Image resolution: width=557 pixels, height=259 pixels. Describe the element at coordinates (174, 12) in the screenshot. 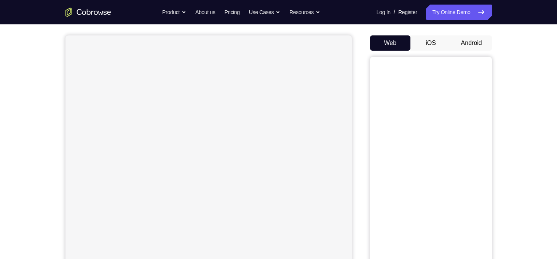

I see `button: Product` at that location.